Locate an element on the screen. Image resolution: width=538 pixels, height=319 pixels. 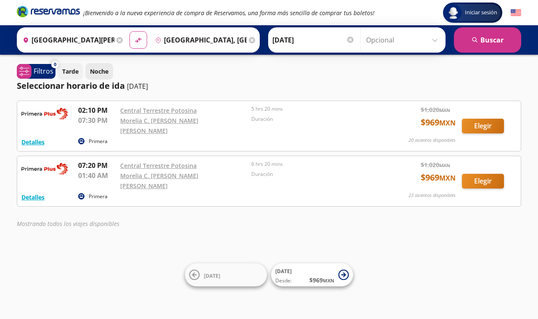
button: Tarde is located at coordinates (70, 71).